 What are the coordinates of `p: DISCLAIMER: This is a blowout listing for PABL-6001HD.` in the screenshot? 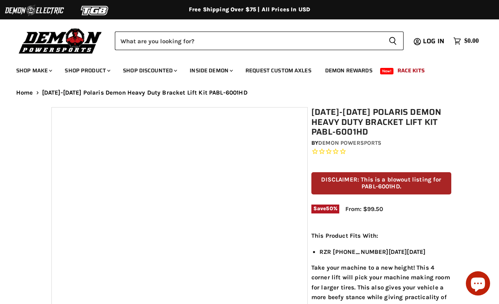 It's located at (381, 183).